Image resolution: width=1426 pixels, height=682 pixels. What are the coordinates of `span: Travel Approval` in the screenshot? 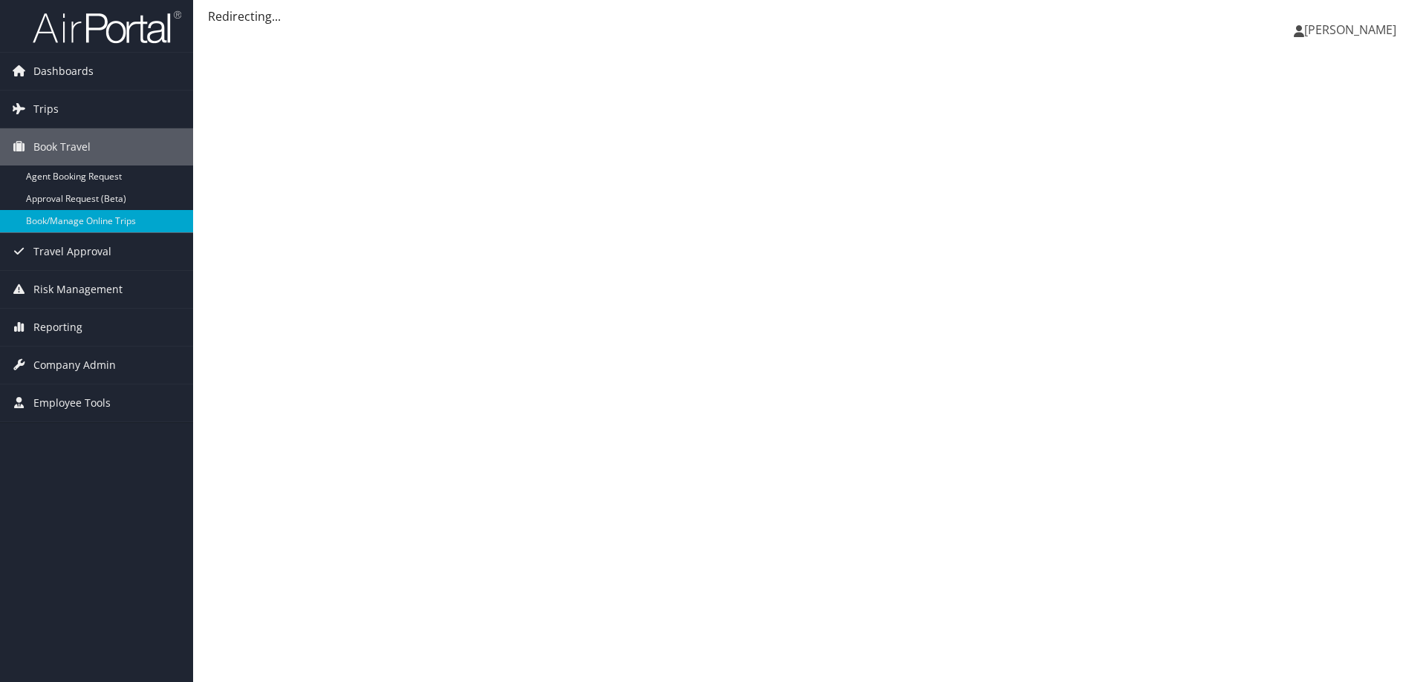 It's located at (72, 252).